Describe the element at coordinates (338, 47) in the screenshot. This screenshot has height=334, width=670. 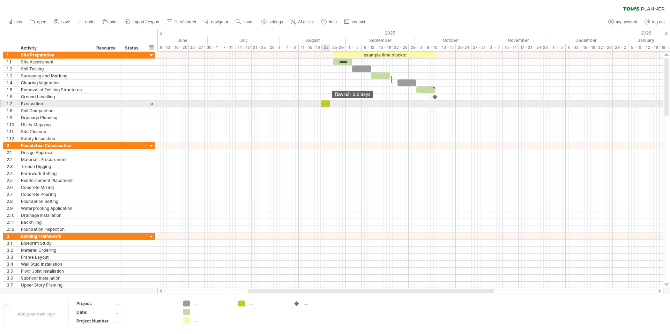
I see `div: 25-29` at that location.